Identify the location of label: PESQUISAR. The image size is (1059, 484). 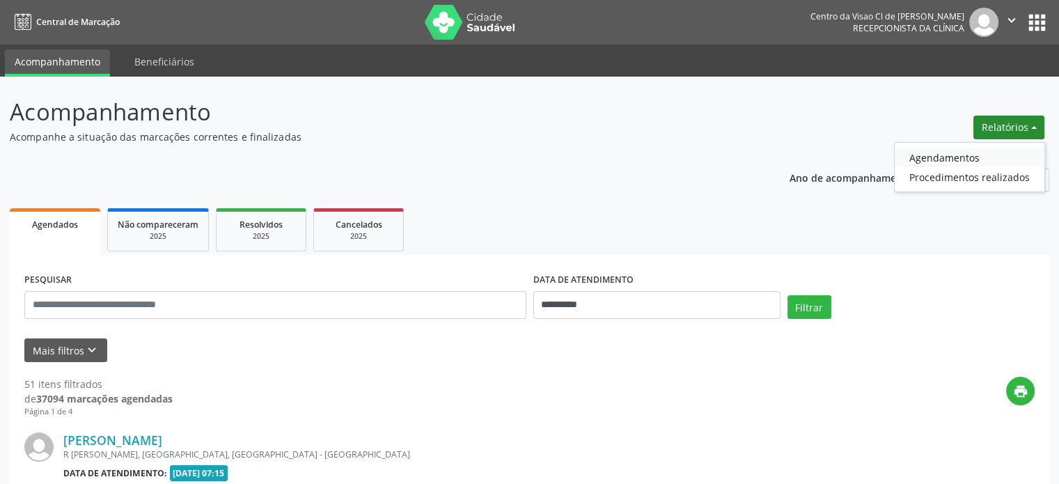
(48, 280).